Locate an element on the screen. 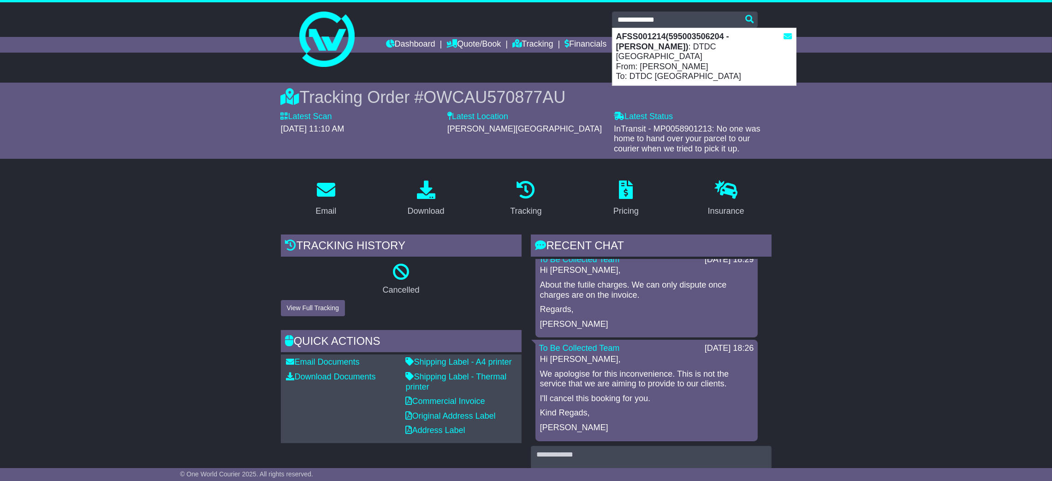  span: InTransit - MP0058901213: No one was home to hand over your parcel to our courier when we tried t... is located at coordinates (687, 138).